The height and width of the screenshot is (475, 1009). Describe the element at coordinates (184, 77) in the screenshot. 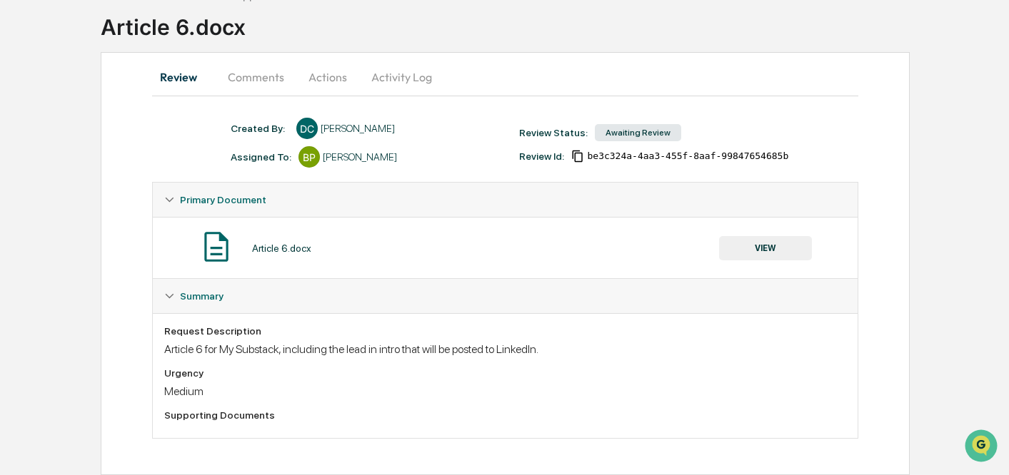

I see `button: Review` at that location.